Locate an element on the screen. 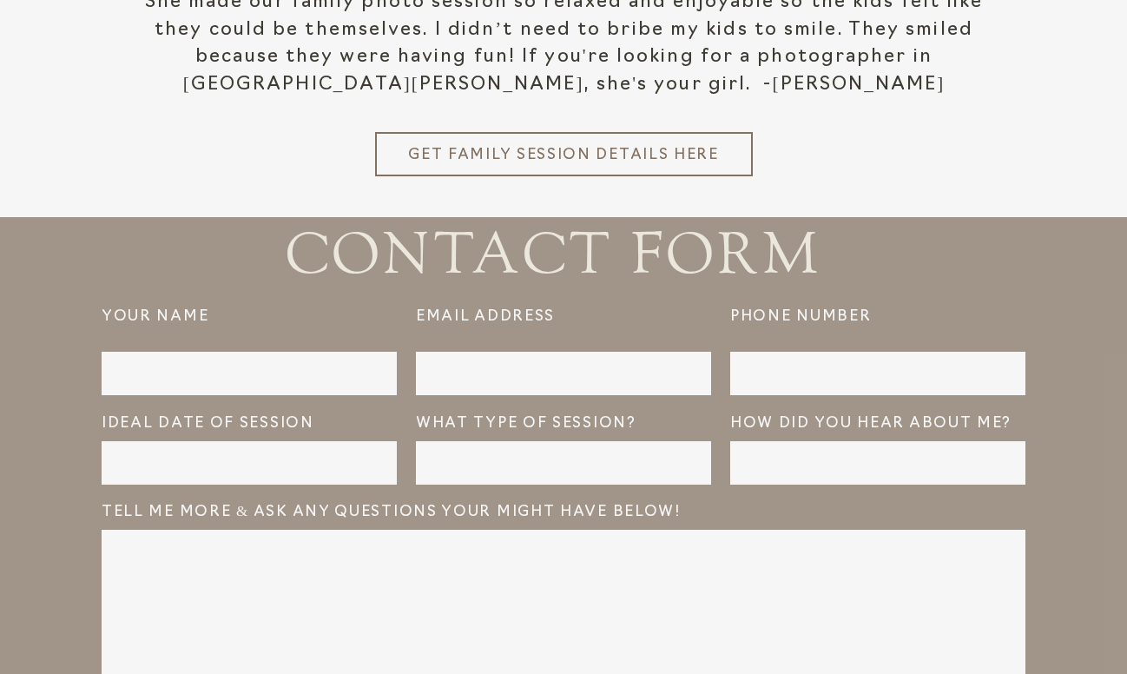 This screenshot has height=674, width=1127. p: Your Name is located at coordinates (249, 319).